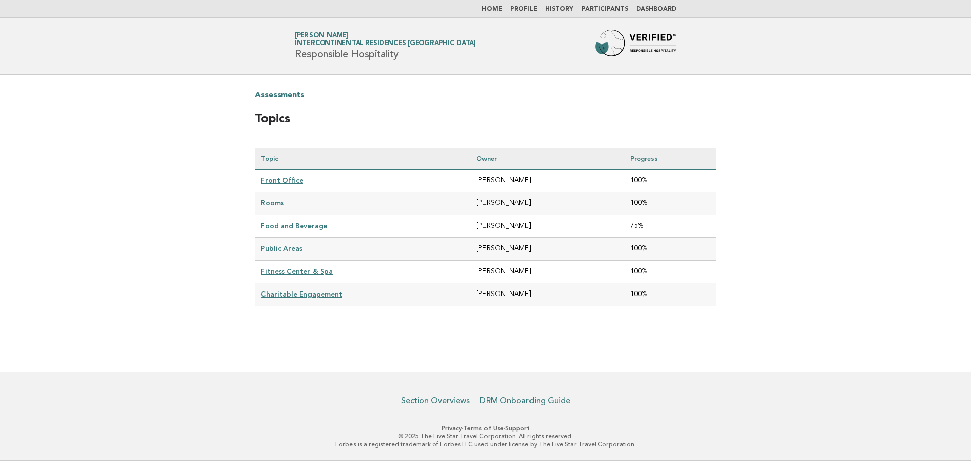 The image size is (971, 461). I want to click on a: Support, so click(517, 428).